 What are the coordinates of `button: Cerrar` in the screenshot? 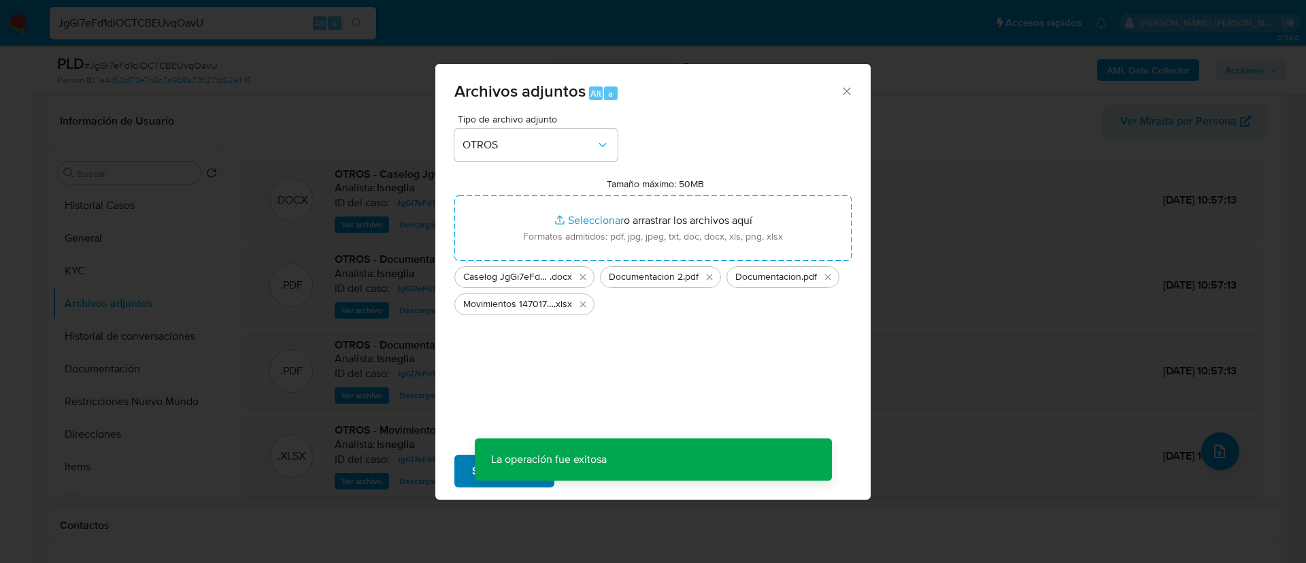 It's located at (846, 90).